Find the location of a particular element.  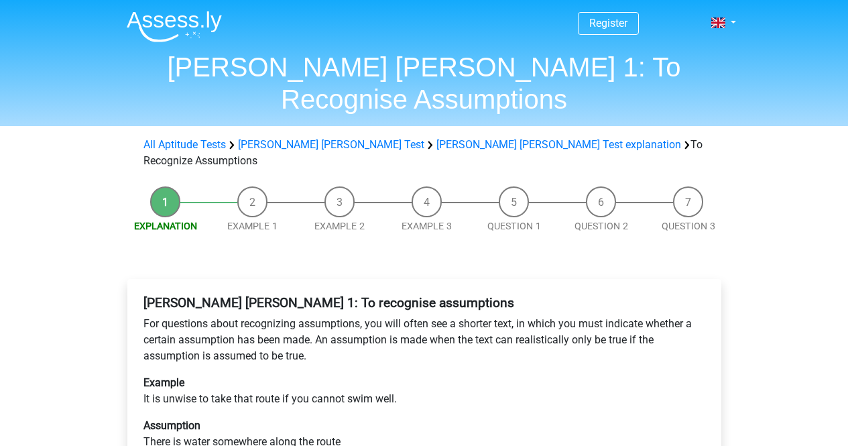

b: Assumption is located at coordinates (172, 425).